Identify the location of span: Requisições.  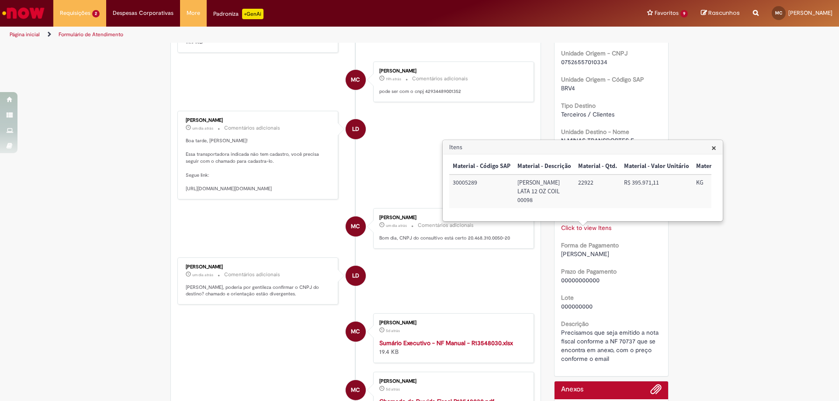
(75, 13).